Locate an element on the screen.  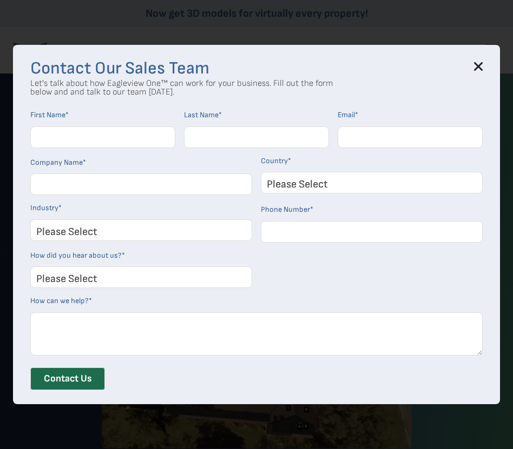
span: Country is located at coordinates (274, 161).